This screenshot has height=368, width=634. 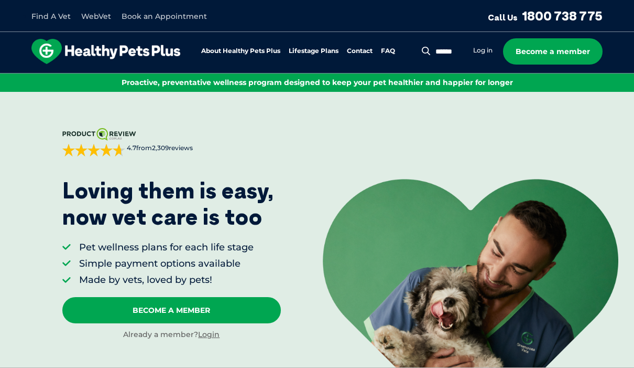 I want to click on a: Become A Member, so click(x=171, y=310).